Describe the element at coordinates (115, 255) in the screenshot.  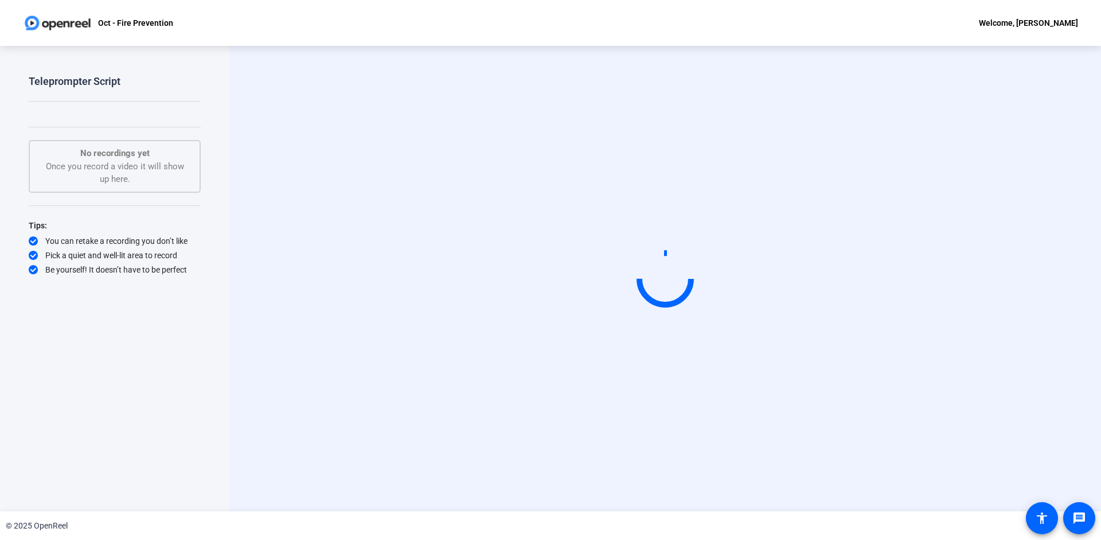
I see `div: Pick a quiet and well-lit area to record` at that location.